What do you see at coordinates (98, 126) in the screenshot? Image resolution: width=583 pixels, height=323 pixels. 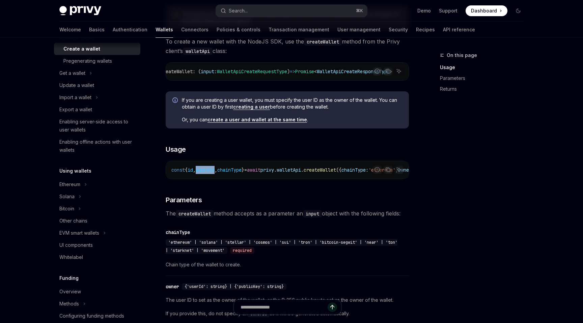 I see `div: Enabling server-side access to user wallets` at bounding box center [98, 126].